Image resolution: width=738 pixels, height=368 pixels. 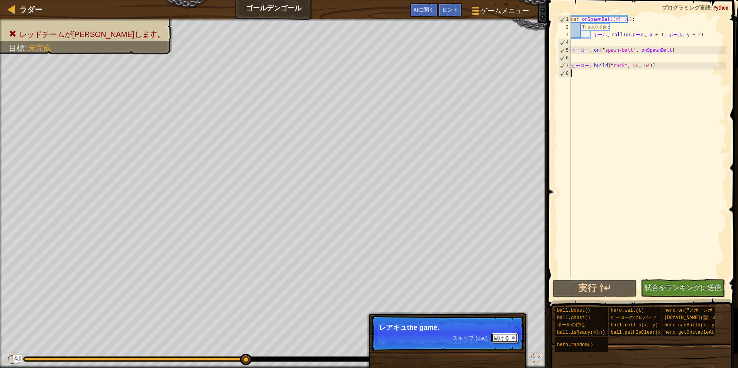 What do you see at coordinates (424, 9) in the screenshot?
I see `span: AIに聞く` at bounding box center [424, 9].